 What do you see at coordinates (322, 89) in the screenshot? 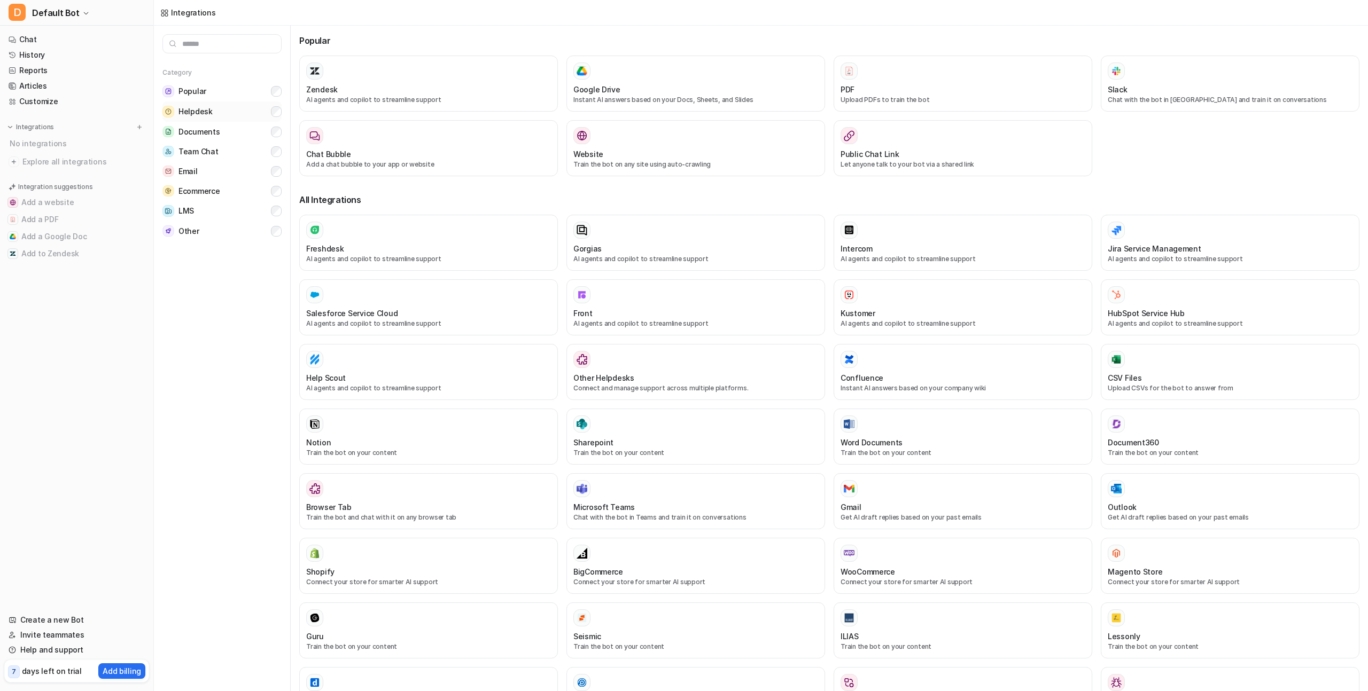
I see `h3: Zendesk` at bounding box center [322, 89].